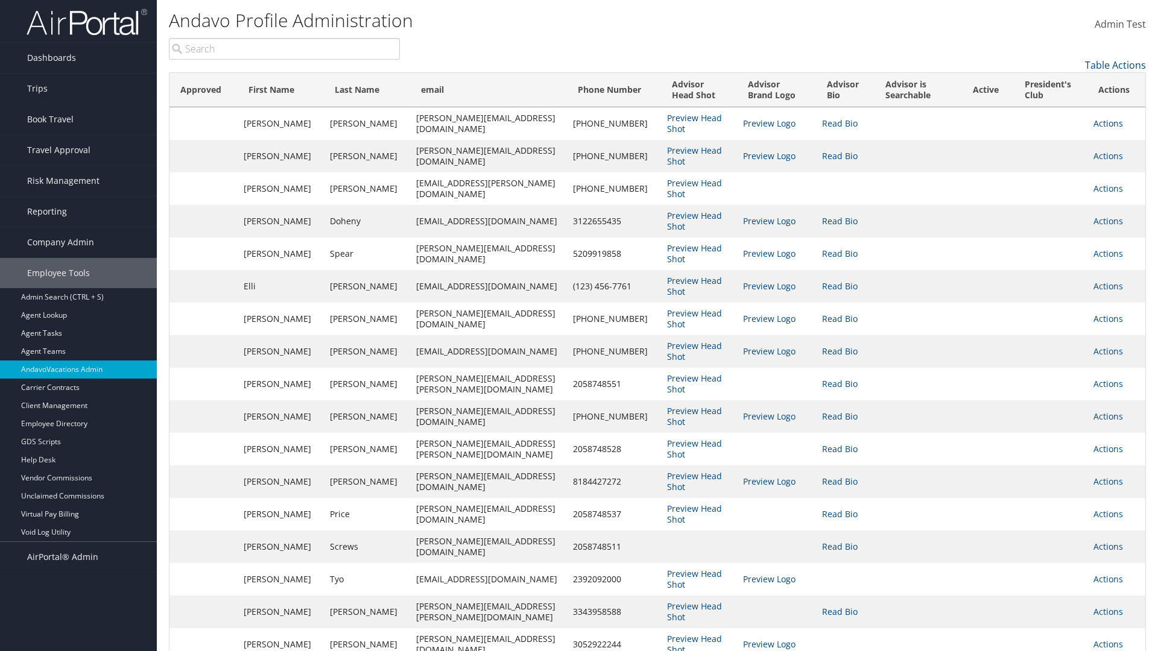  I want to click on td: (123) 456-7761, so click(614, 286).